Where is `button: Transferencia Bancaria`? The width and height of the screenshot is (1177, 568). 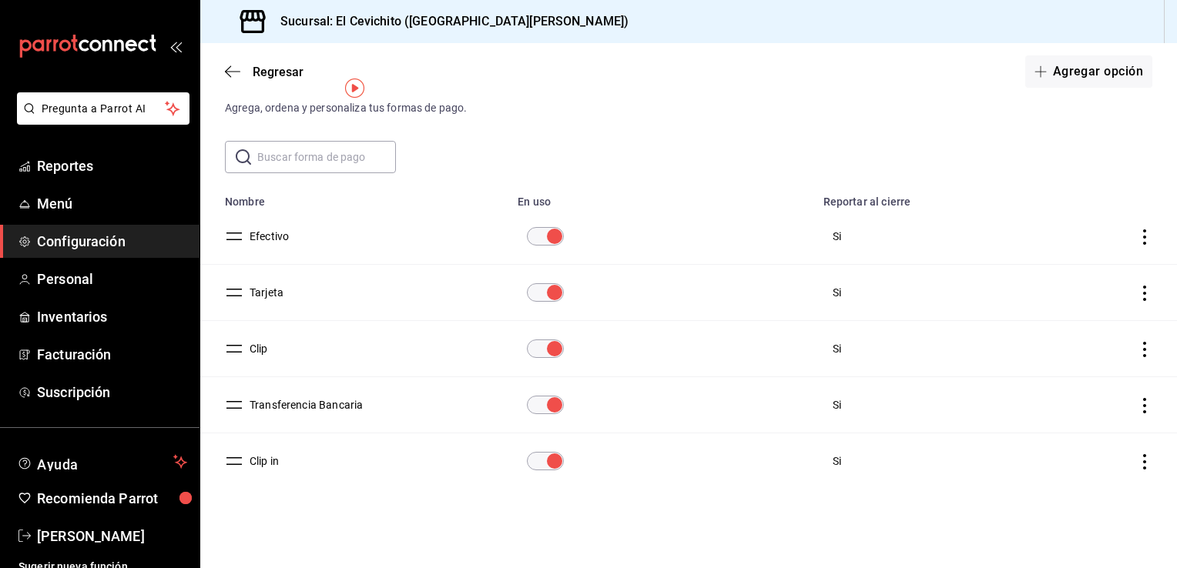 button: Transferencia Bancaria is located at coordinates (303, 405).